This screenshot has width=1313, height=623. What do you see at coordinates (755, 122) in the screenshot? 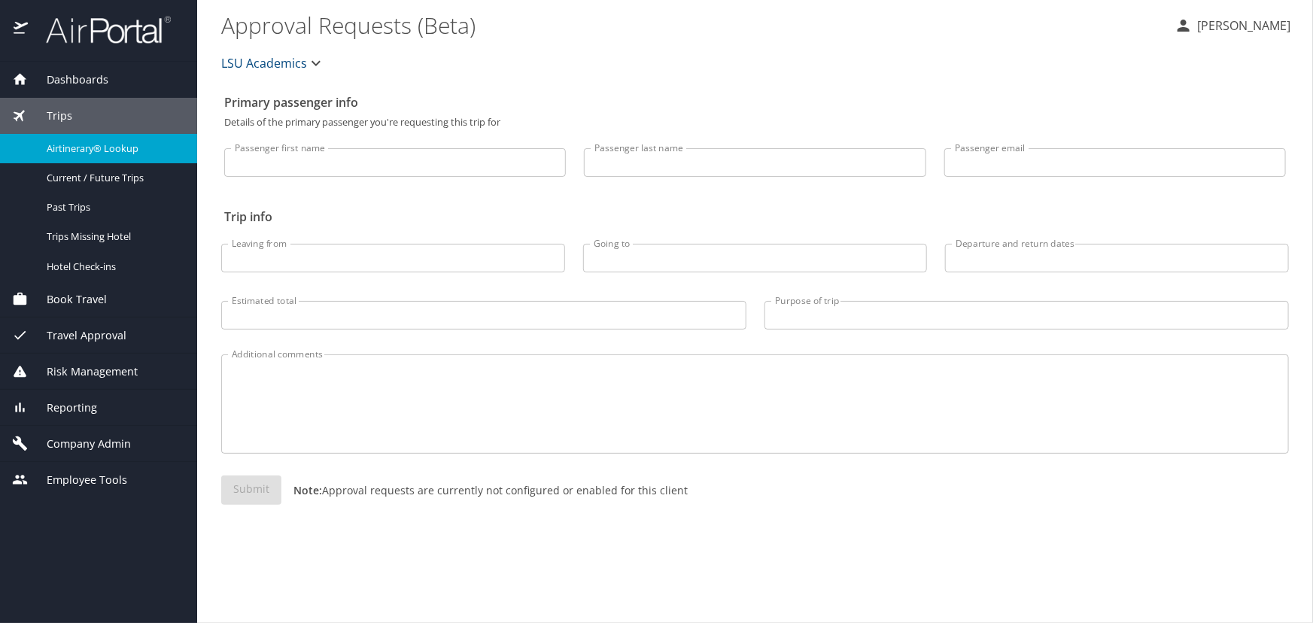
I see `p: Details of the primary passenger you're requesting this trip for` at bounding box center [755, 122].